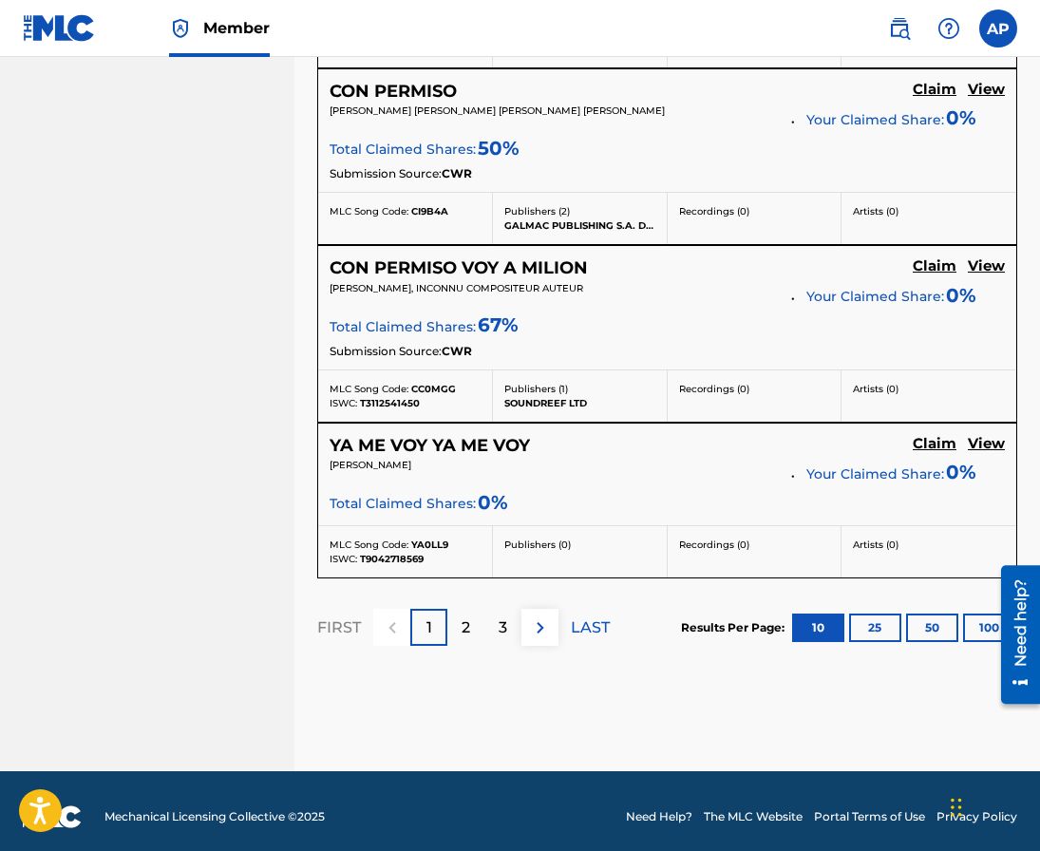  Describe the element at coordinates (393, 91) in the screenshot. I see `h5: CON PERMISO` at that location.